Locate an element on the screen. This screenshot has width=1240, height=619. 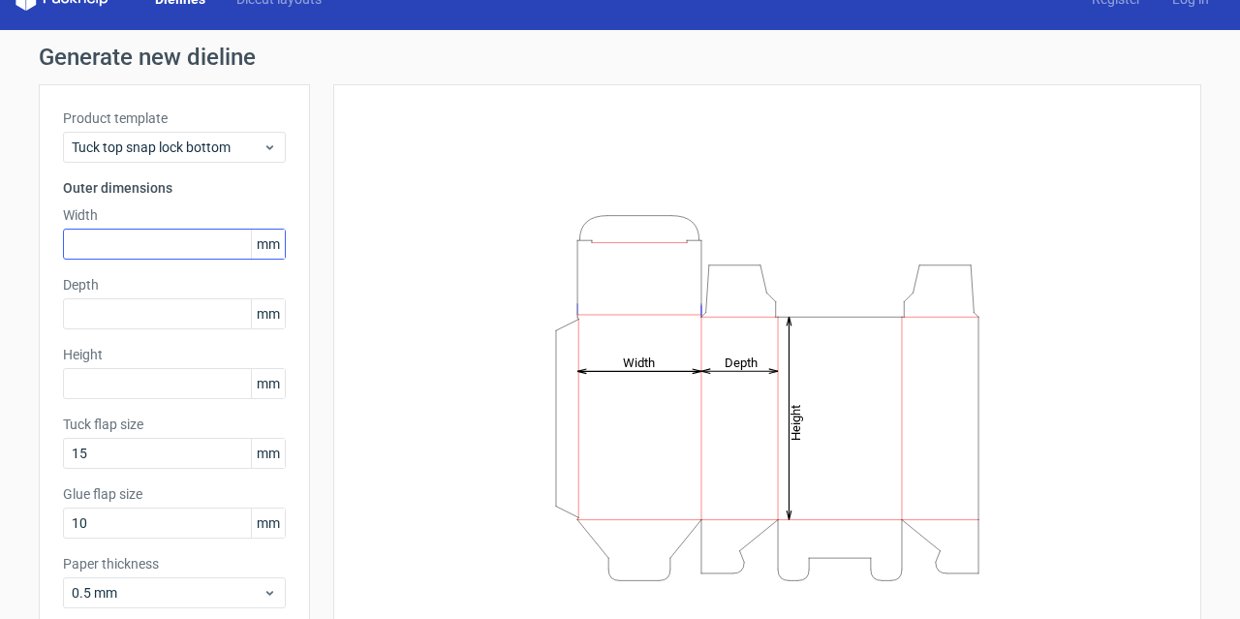
span: 0.5 mm is located at coordinates (167, 593).